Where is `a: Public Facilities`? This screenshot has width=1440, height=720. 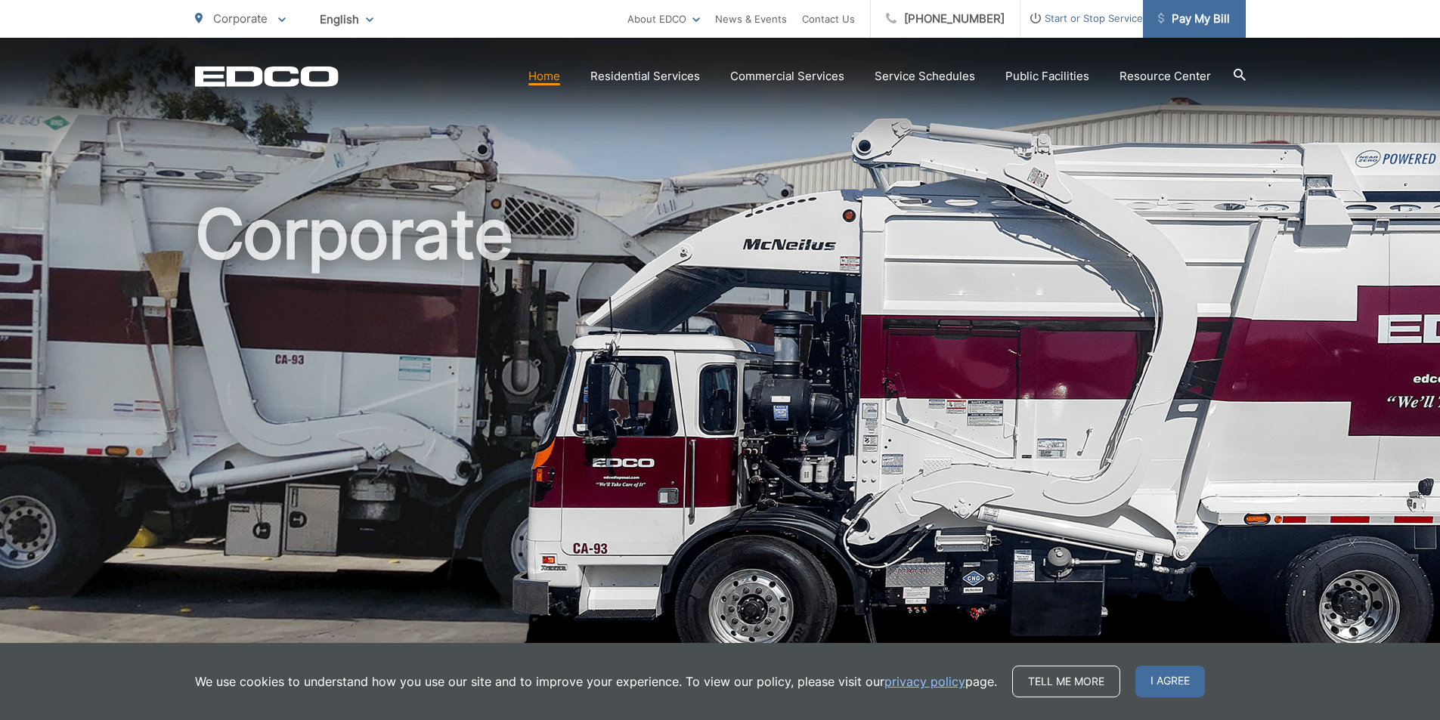
a: Public Facilities is located at coordinates (1047, 76).